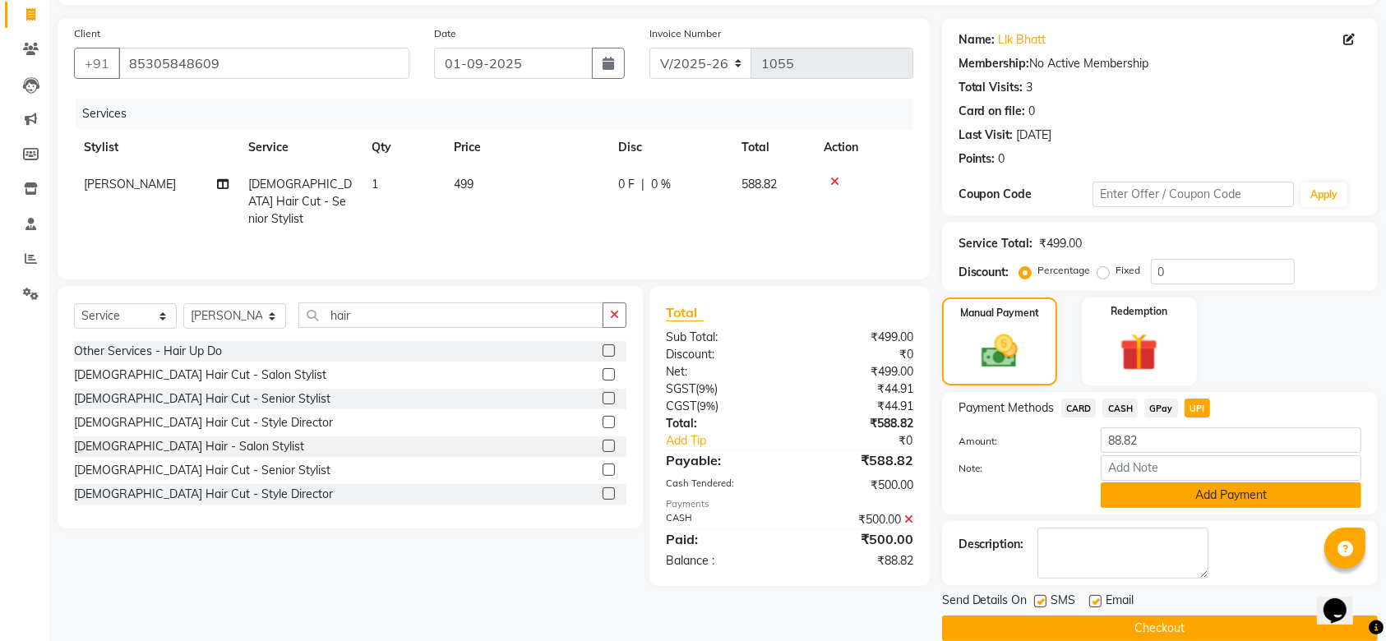  What do you see at coordinates (1231, 495) in the screenshot?
I see `button: Add Payment` at bounding box center [1231, 495].